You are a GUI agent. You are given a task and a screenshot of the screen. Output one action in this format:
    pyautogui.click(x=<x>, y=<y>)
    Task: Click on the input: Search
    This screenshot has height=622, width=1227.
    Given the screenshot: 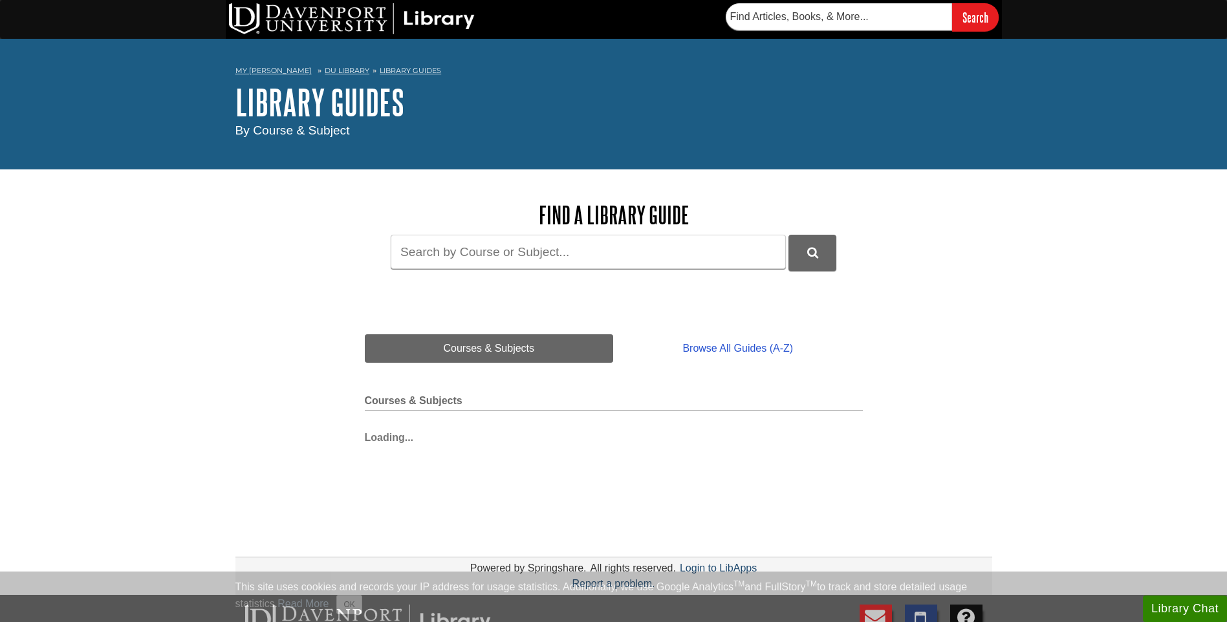 What is the action you would take?
    pyautogui.click(x=975, y=17)
    